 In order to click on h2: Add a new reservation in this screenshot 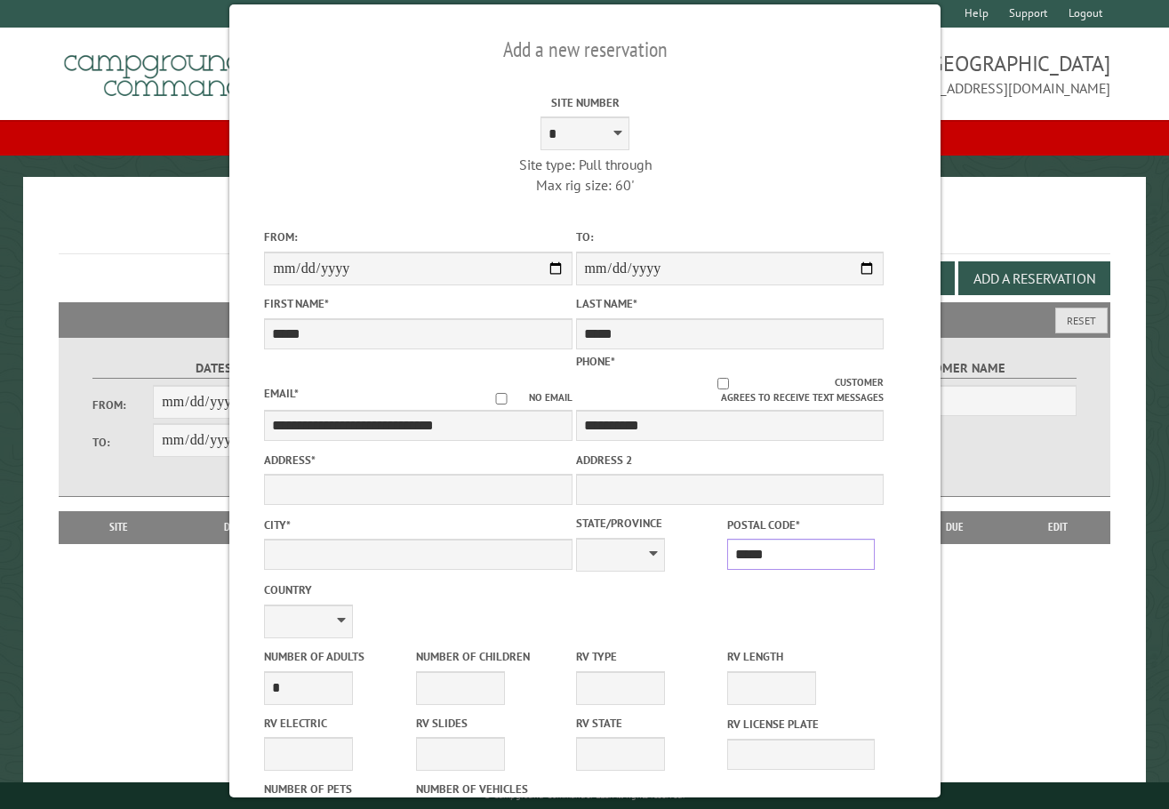, I will do `click(584, 50)`.